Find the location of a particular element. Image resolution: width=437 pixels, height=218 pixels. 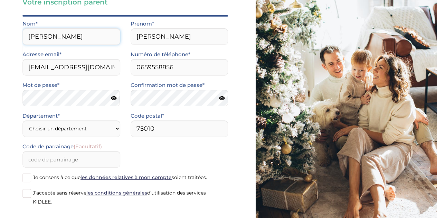

label: Numéro de téléphone* is located at coordinates (160, 55).